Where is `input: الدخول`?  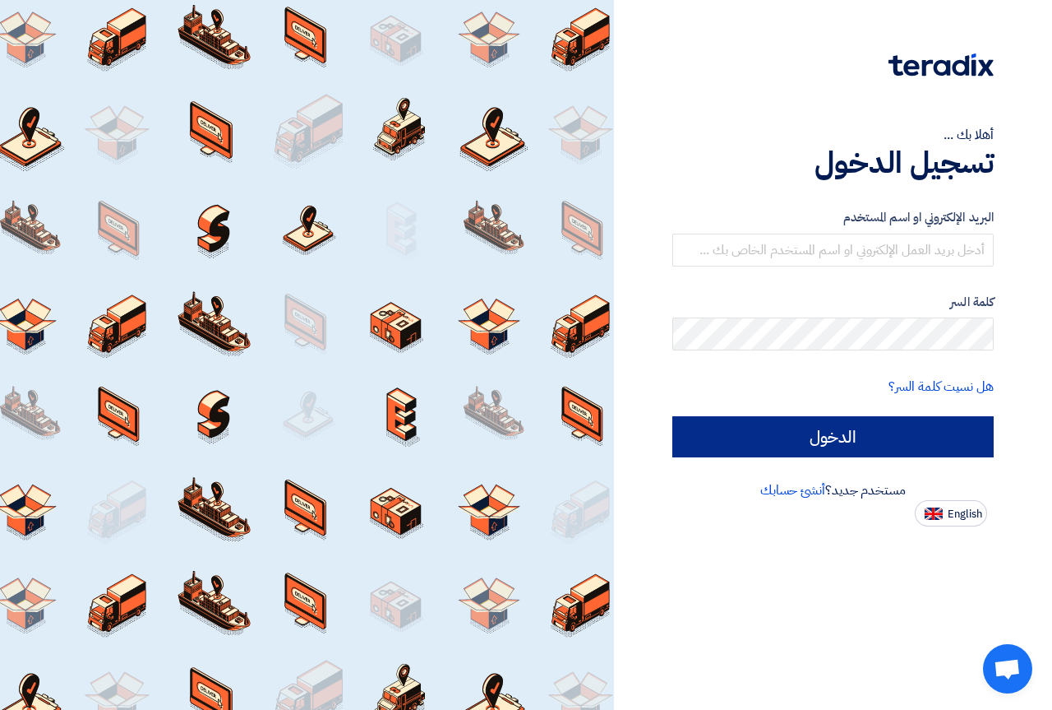
input: الدخول is located at coordinates (833, 437).